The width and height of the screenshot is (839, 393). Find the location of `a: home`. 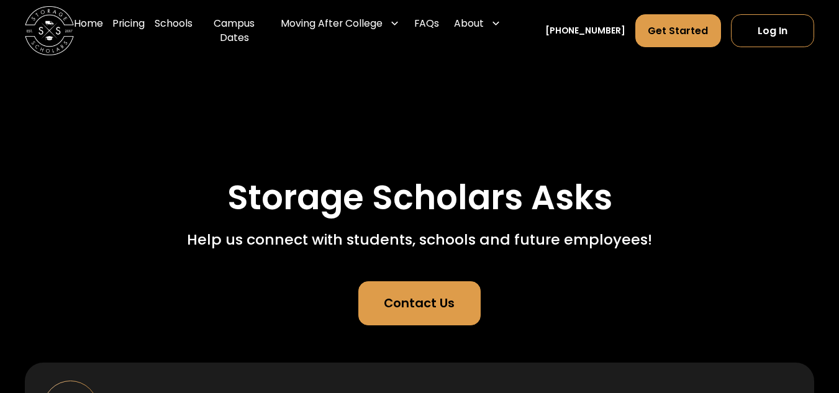

a: home is located at coordinates (49, 30).